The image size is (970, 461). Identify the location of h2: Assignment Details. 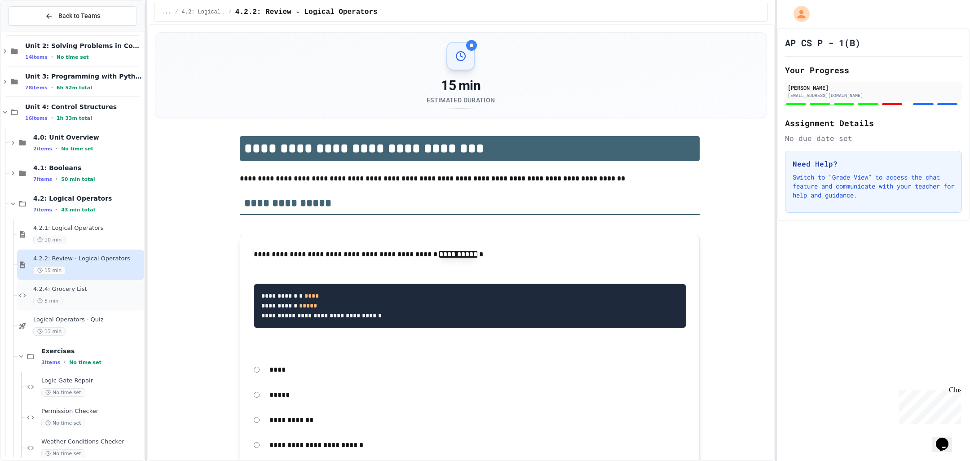
(874, 123).